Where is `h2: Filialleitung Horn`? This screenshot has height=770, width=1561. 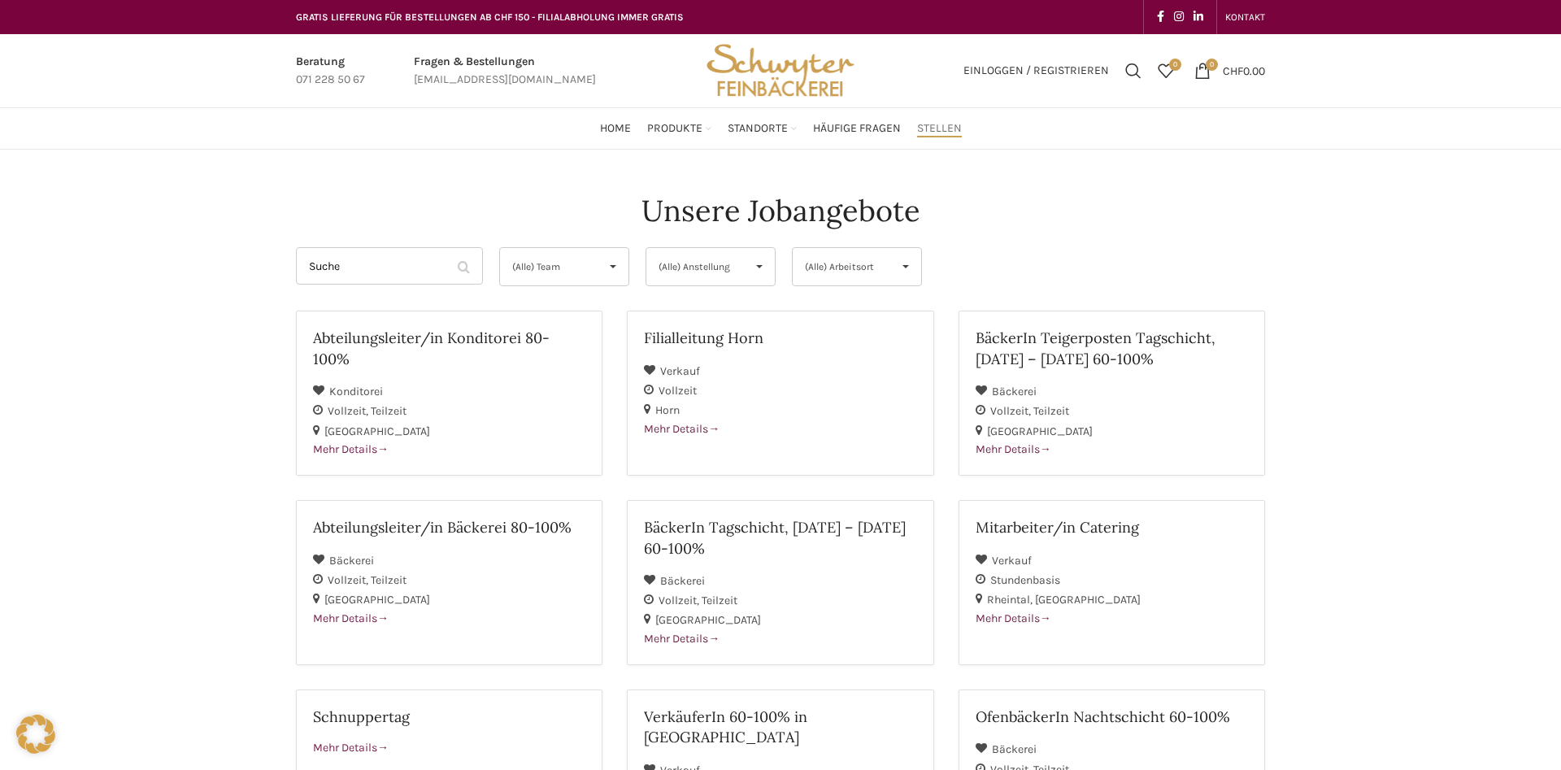 h2: Filialleitung Horn is located at coordinates (780, 337).